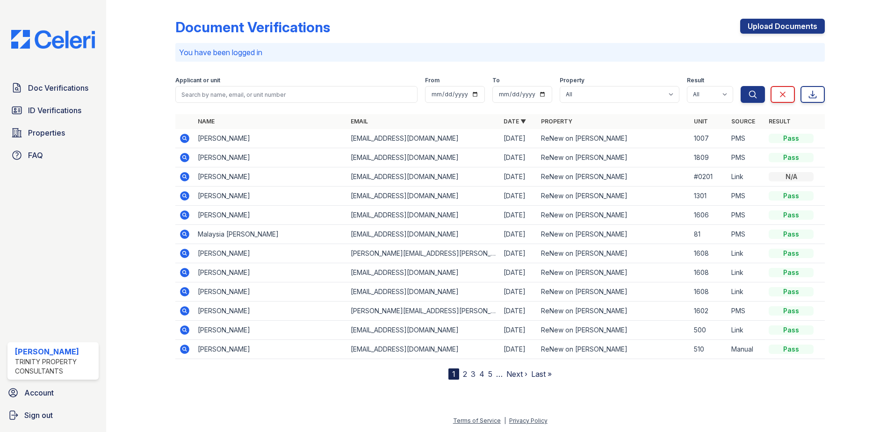 The height and width of the screenshot is (432, 894). What do you see at coordinates (779, 121) in the screenshot?
I see `a: Result` at bounding box center [779, 121].